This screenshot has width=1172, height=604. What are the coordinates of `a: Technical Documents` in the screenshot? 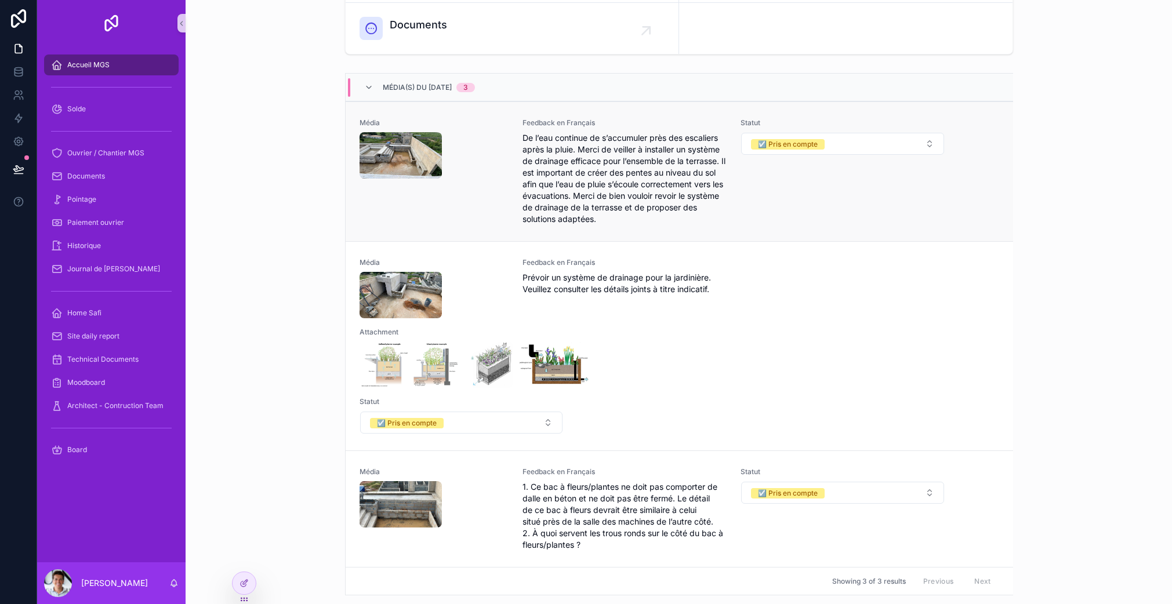 It's located at (111, 360).